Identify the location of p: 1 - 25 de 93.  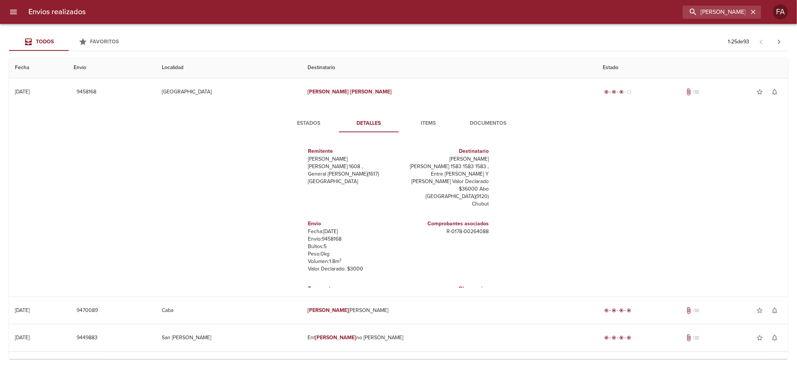
(738, 42).